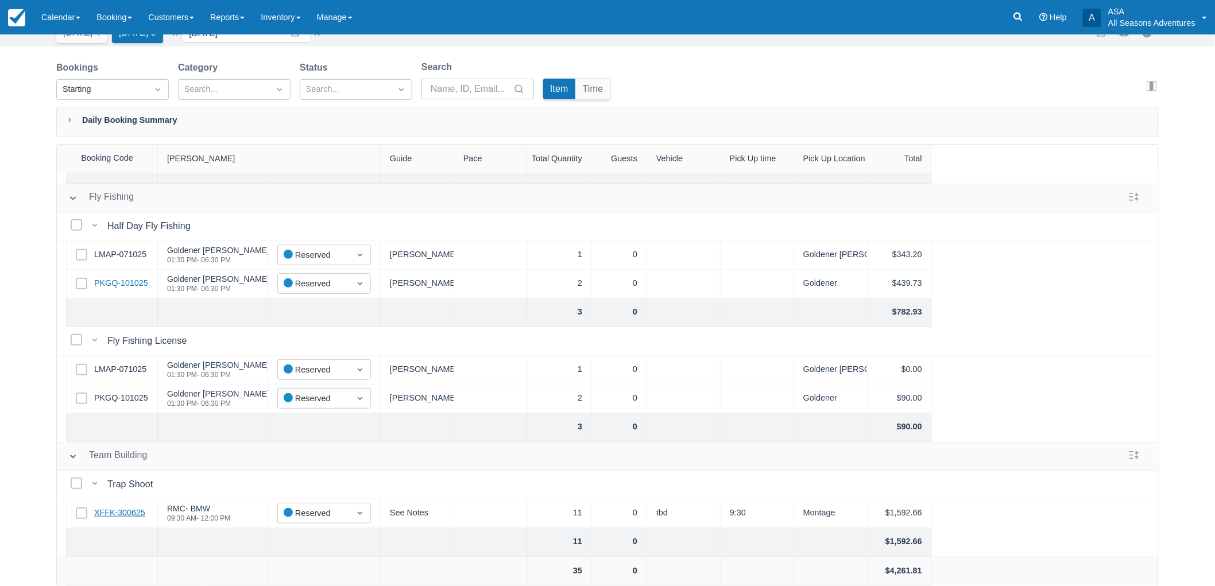  What do you see at coordinates (149, 341) in the screenshot?
I see `div: Fly Fishing License` at bounding box center [149, 341].